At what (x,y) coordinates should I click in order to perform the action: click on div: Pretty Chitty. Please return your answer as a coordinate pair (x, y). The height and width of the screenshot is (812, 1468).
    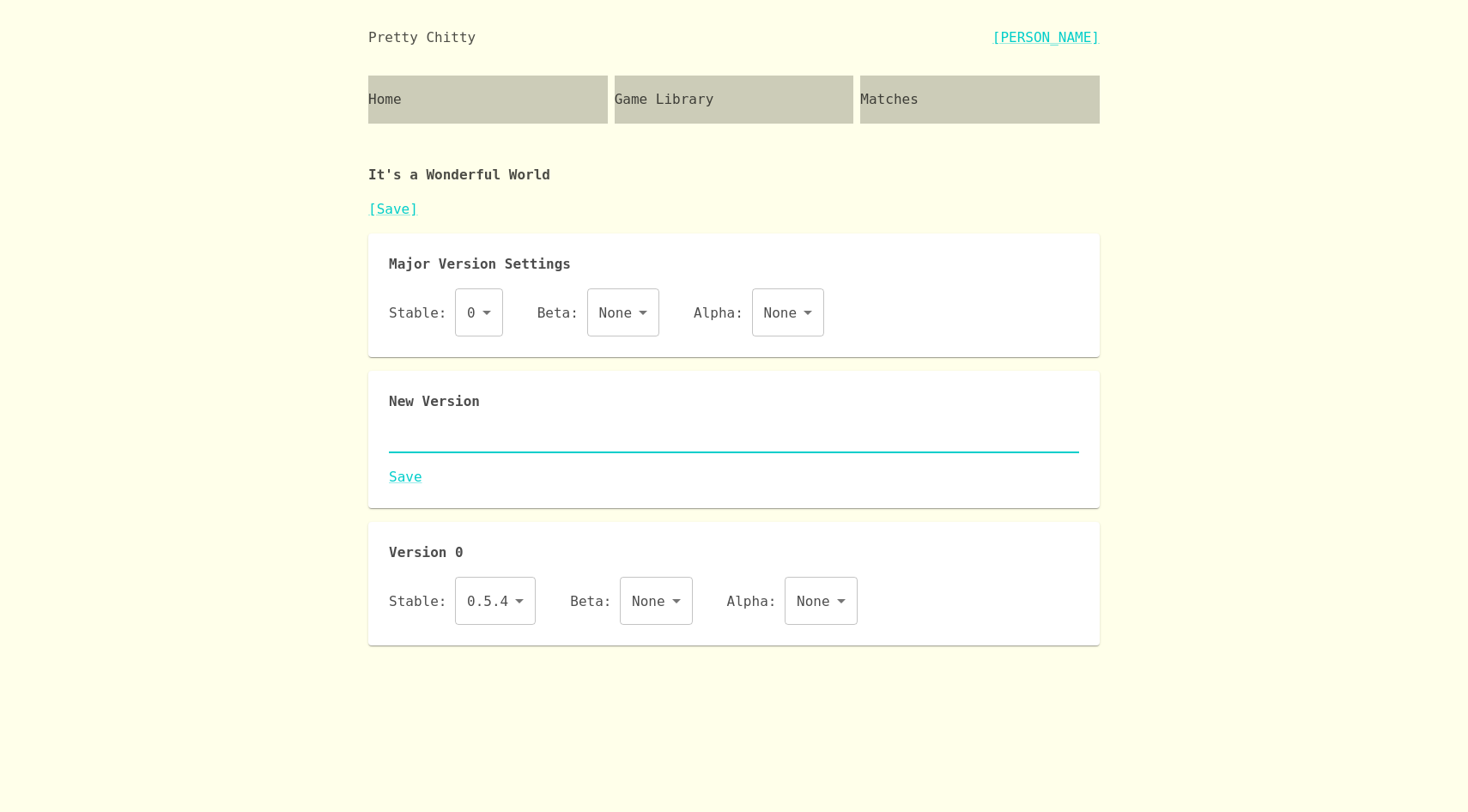
    Looking at the image, I should click on (421, 38).